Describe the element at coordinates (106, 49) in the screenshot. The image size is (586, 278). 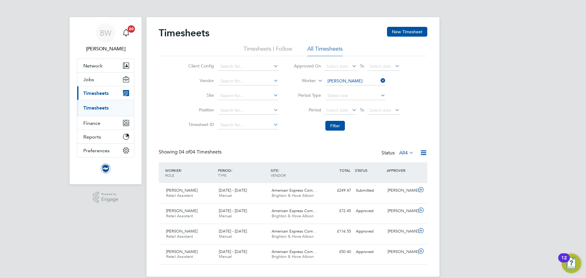
I see `span: Becky Wallis` at that location.